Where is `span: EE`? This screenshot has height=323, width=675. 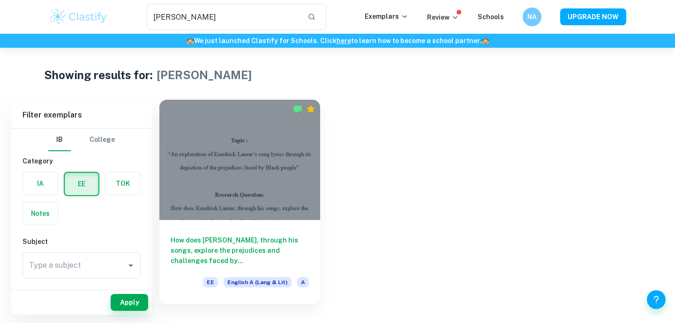 span: EE is located at coordinates (210, 282).